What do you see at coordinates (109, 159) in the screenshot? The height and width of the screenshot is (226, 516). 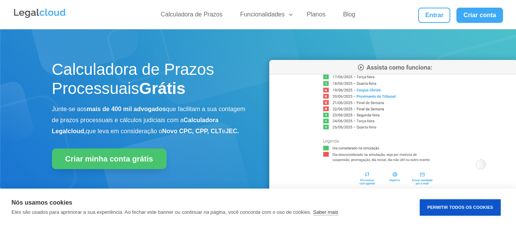 I see `a: Criar minha conta grátis` at bounding box center [109, 159].